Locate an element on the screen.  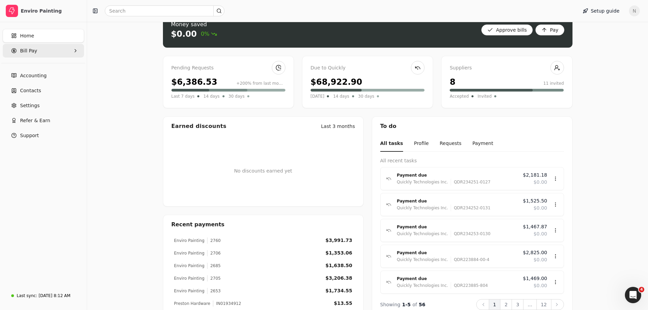
span: 1 - 5 is located at coordinates (406, 304).